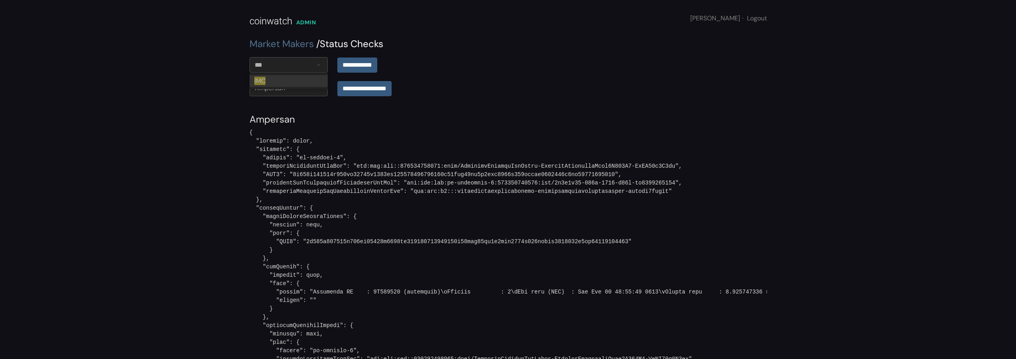 This screenshot has height=359, width=1016. What do you see at coordinates (757, 18) in the screenshot?
I see `a: Logout` at bounding box center [757, 18].